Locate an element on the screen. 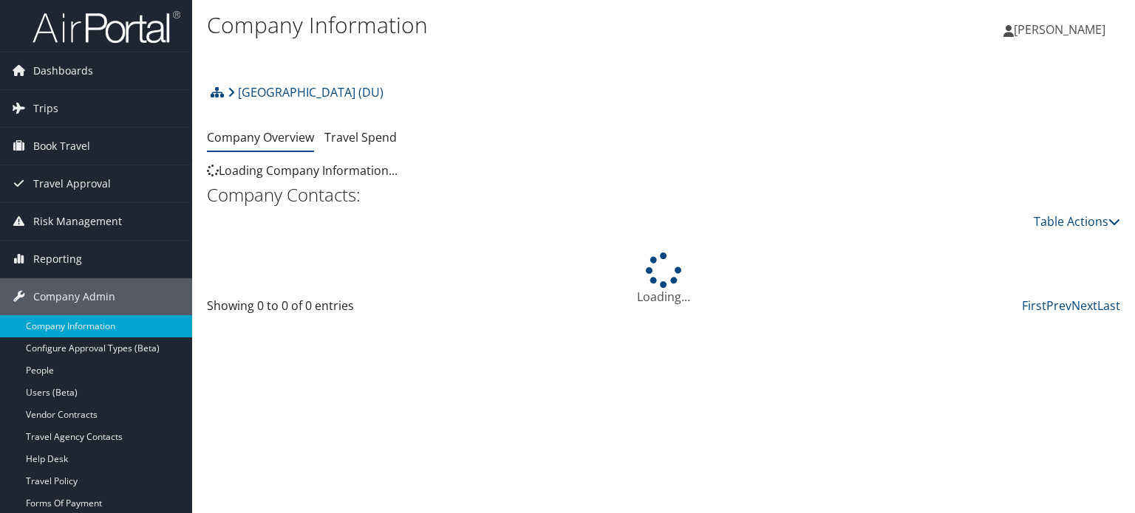 This screenshot has width=1135, height=513. span: Book Travel is located at coordinates (61, 146).